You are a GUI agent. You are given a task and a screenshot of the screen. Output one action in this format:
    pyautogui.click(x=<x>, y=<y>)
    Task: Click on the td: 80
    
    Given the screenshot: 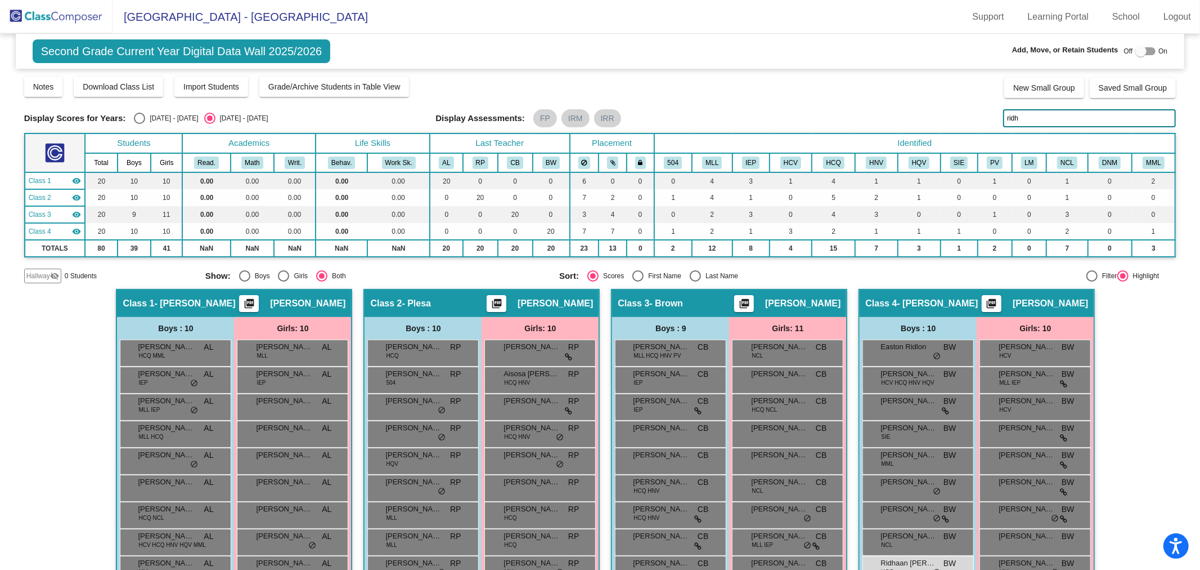 What is the action you would take?
    pyautogui.click(x=101, y=248)
    